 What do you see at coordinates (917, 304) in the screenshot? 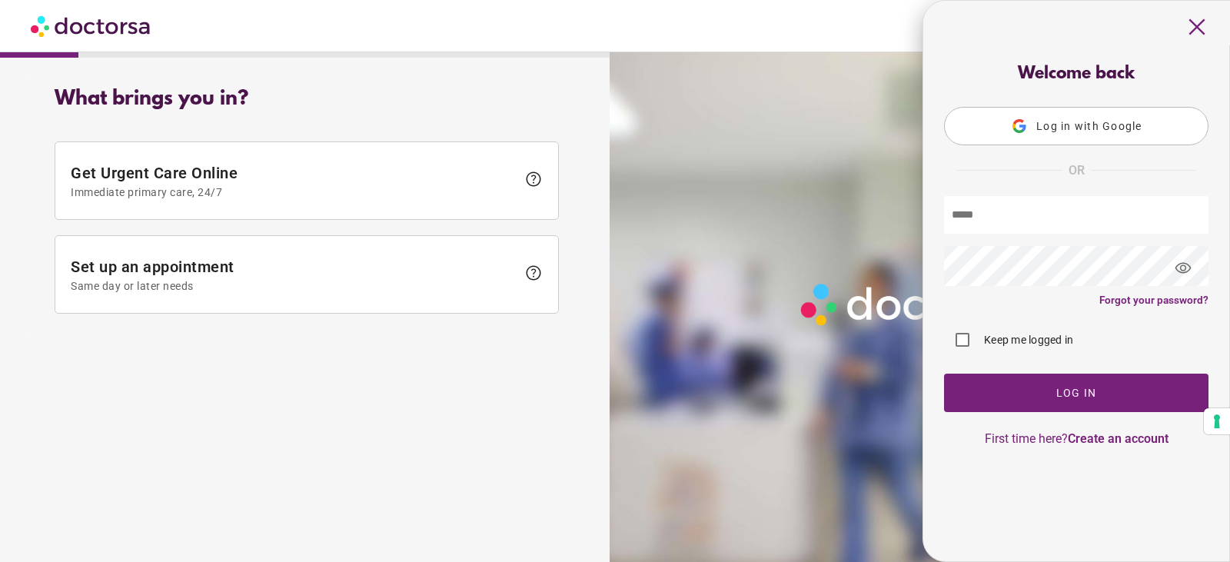
I see `img: Logo-Doctorsa-trans-White-partial-flat.png` at bounding box center [917, 304].